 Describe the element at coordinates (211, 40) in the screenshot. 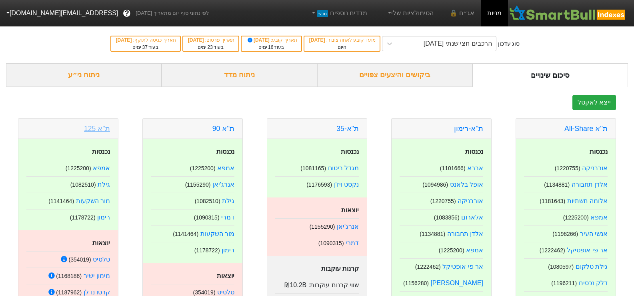

I see `div: תאריך פרסום :` at that location.